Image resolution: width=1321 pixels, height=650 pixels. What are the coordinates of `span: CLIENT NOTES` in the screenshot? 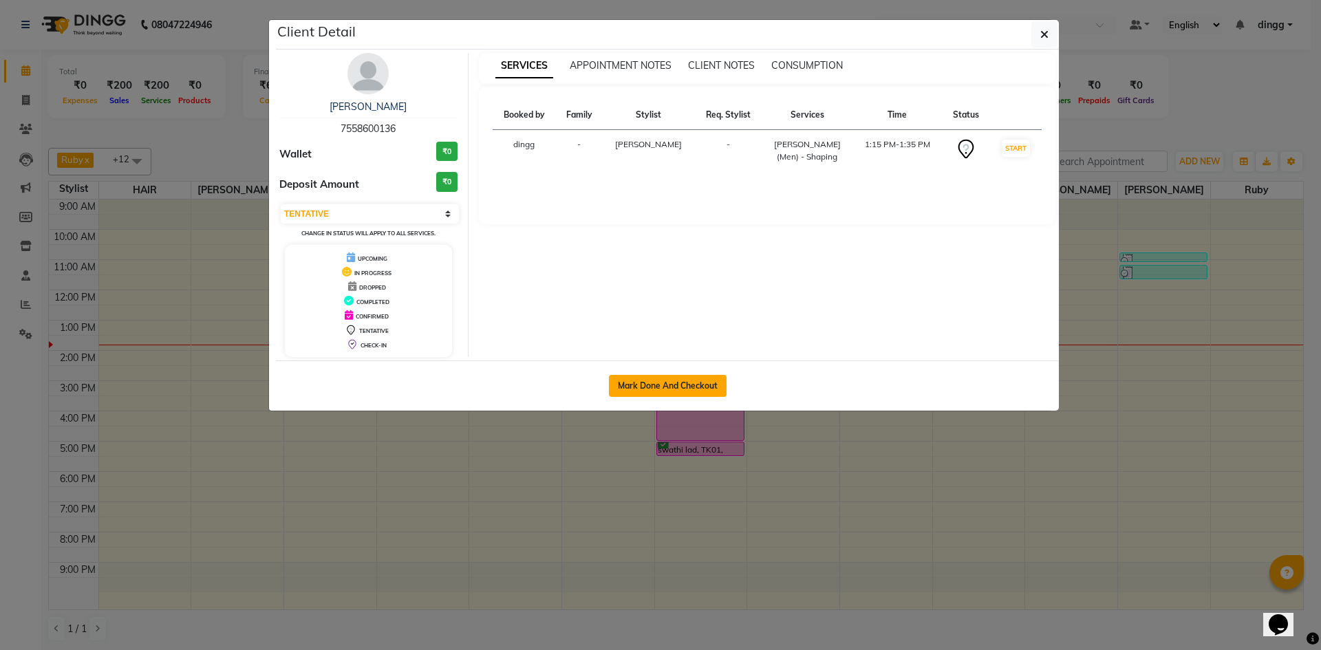 It's located at (721, 65).